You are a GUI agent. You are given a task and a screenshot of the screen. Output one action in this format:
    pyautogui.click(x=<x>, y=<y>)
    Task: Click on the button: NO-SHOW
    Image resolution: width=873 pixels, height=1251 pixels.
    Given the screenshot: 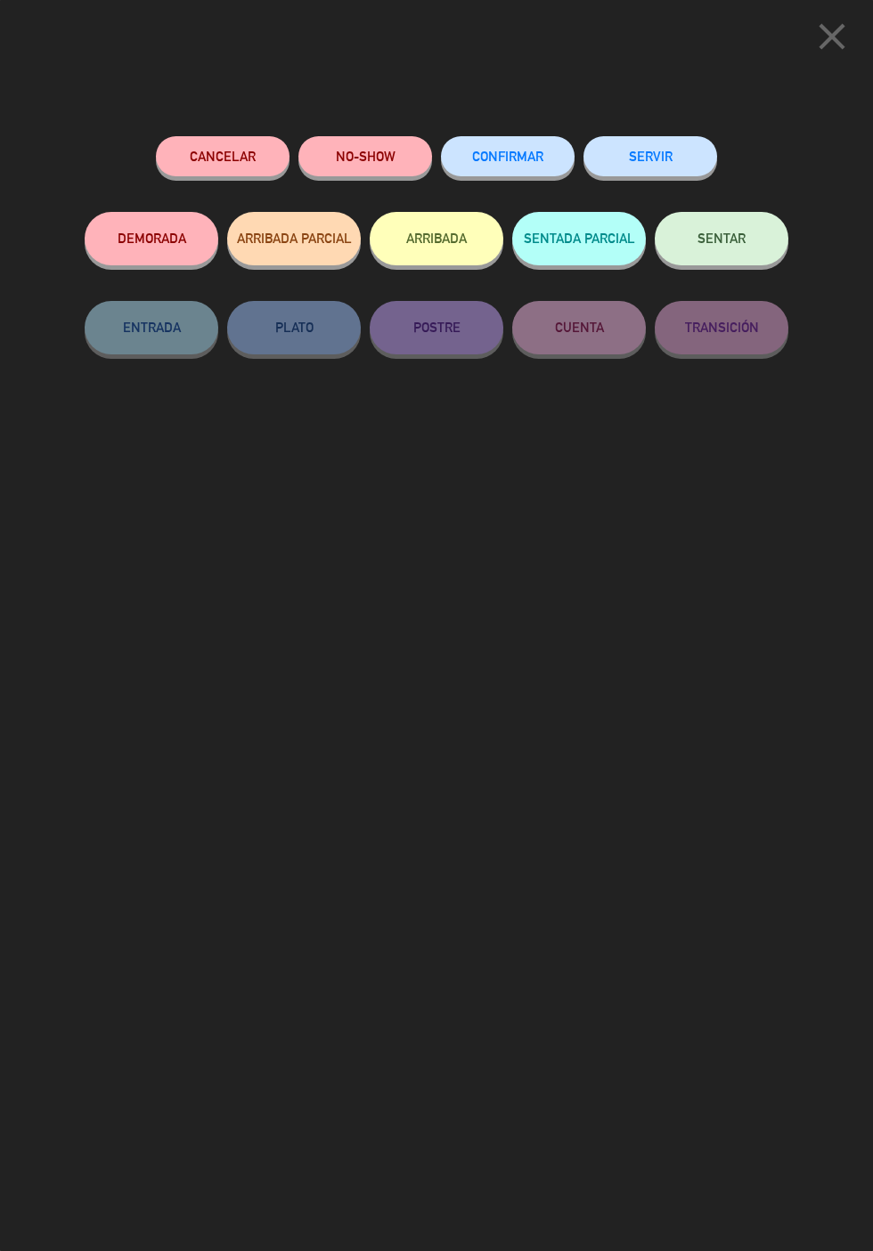 What is the action you would take?
    pyautogui.click(x=365, y=156)
    